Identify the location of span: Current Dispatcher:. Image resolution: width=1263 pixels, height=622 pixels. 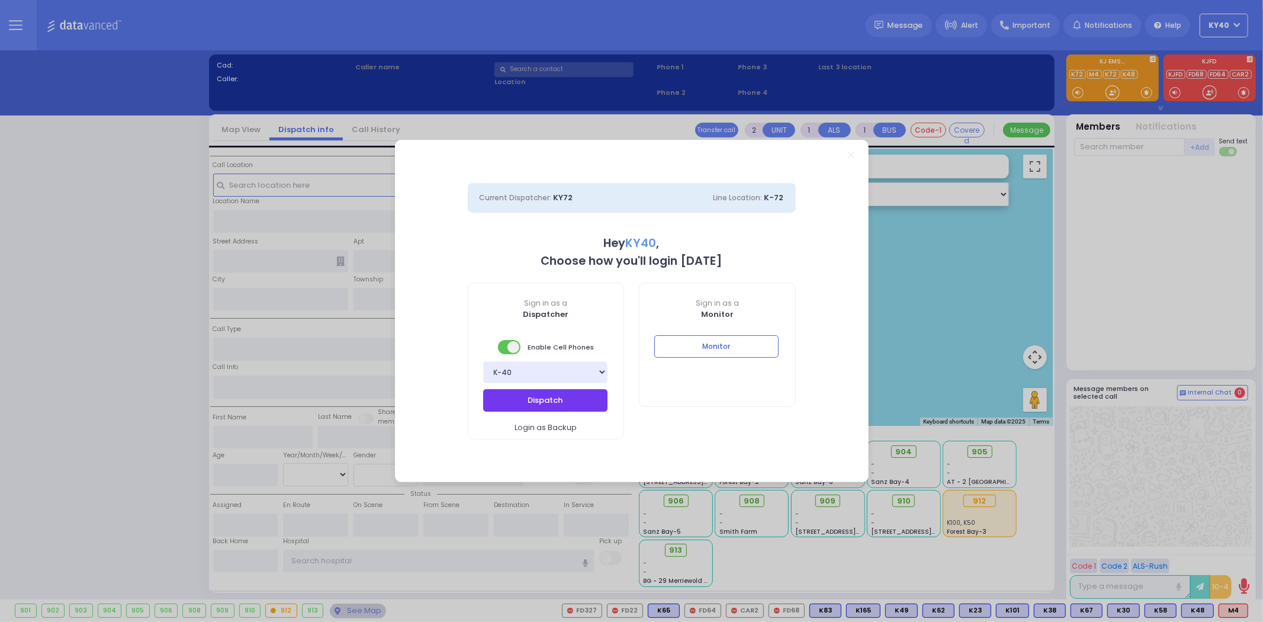
(516, 197).